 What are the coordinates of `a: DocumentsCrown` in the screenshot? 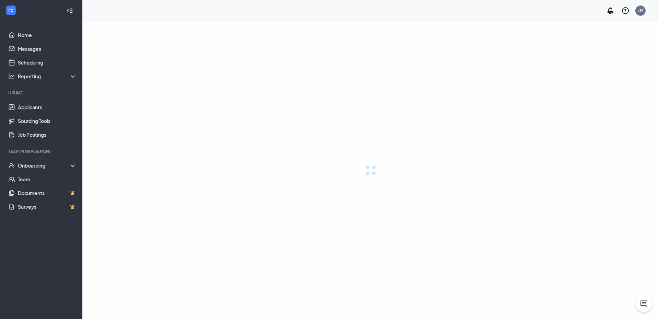 It's located at (47, 193).